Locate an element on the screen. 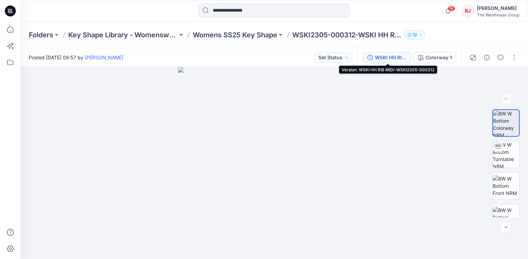 This screenshot has height=259, width=528. a: Womens SS25 Key Shape is located at coordinates (235, 35).